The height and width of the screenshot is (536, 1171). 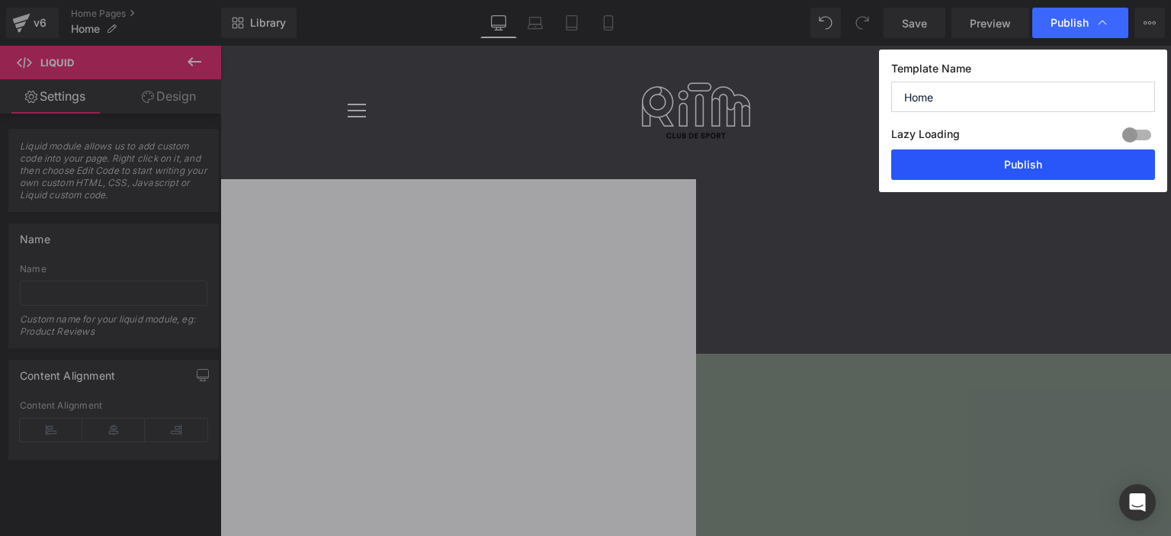 What do you see at coordinates (1023, 72) in the screenshot?
I see `label: Template Name` at bounding box center [1023, 72].